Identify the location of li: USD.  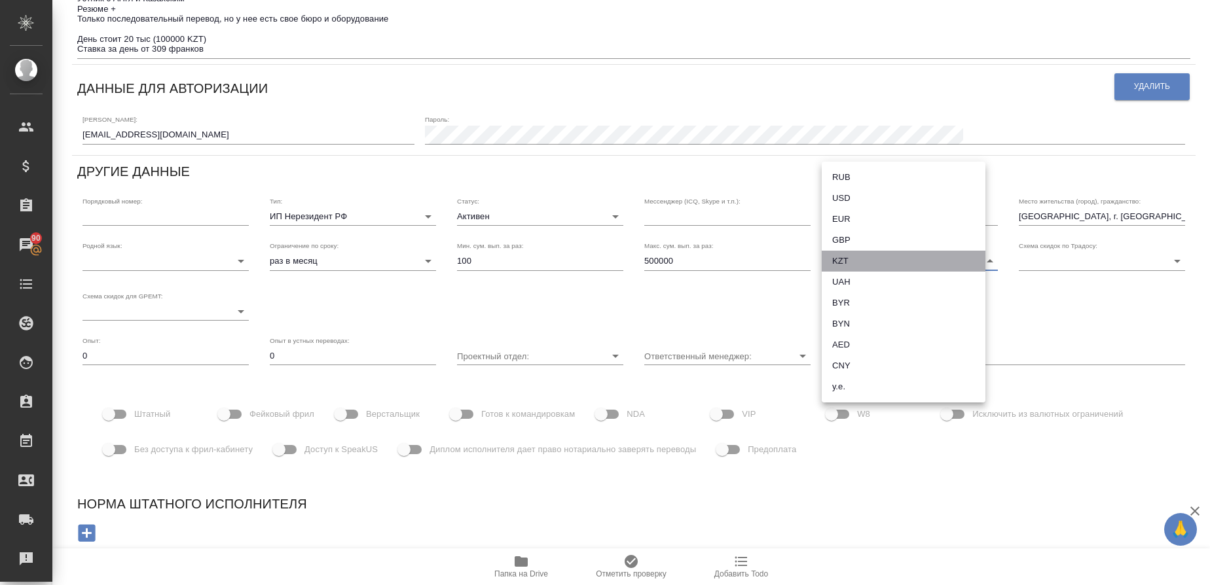
(904, 198).